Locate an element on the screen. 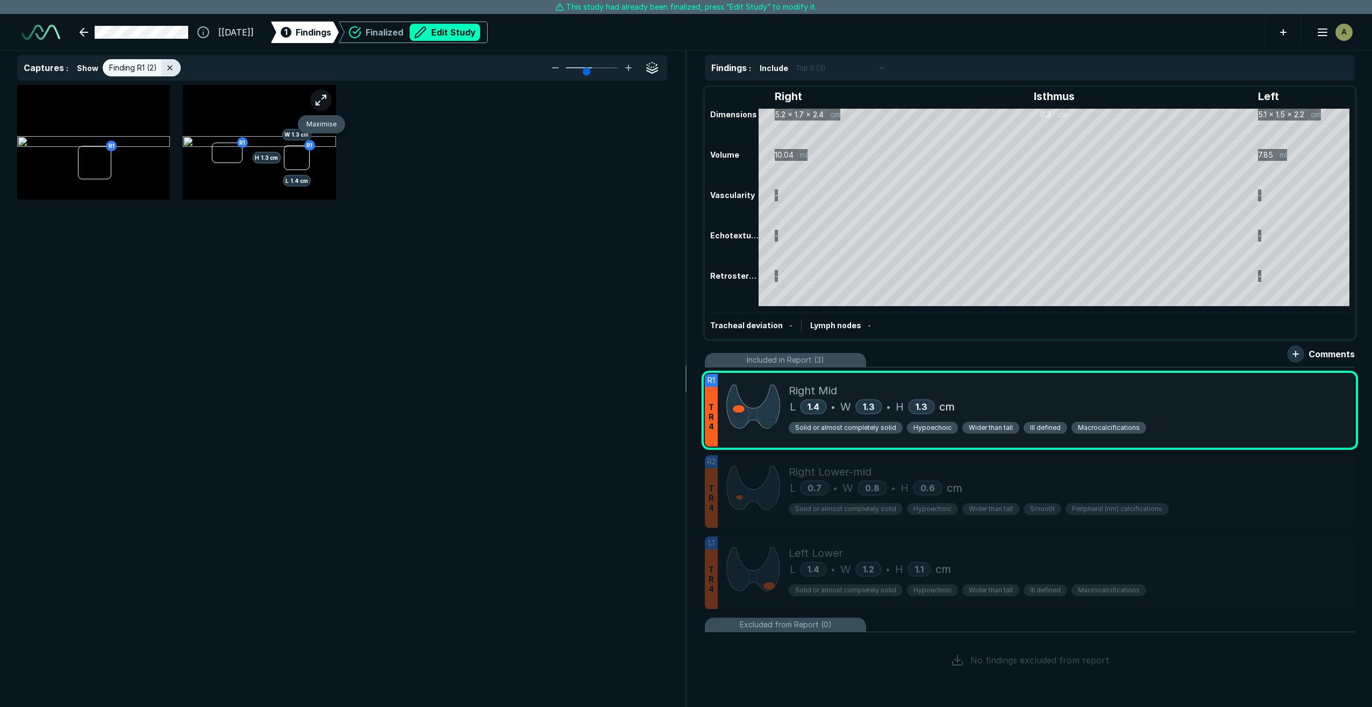  span: Captures is located at coordinates (44, 68).